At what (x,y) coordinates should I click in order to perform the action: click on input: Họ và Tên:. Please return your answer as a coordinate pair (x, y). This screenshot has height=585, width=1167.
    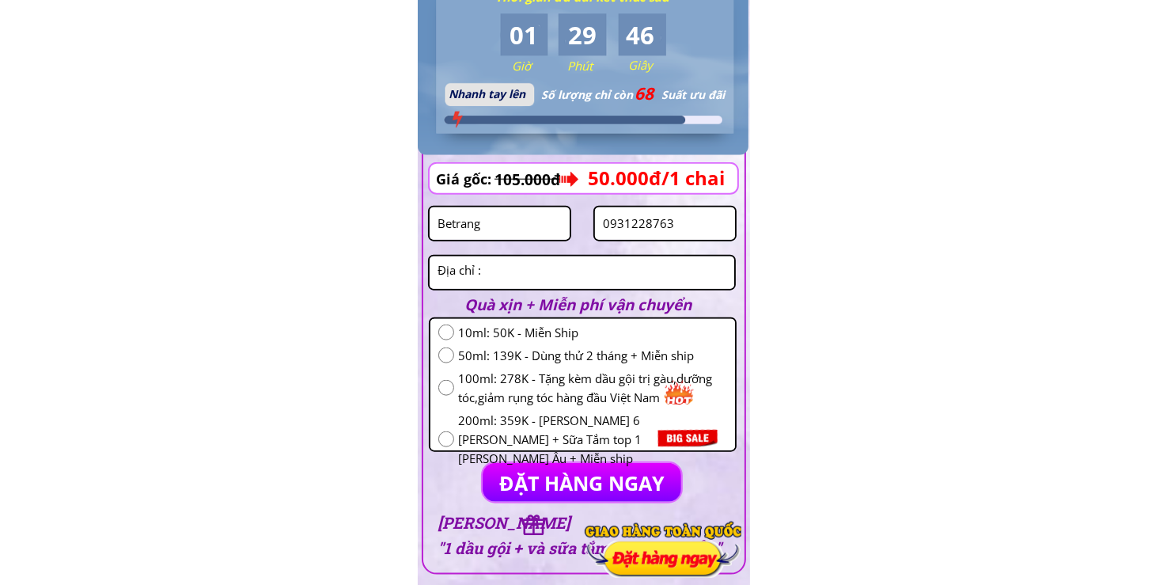
    Looking at the image, I should click on (499, 223).